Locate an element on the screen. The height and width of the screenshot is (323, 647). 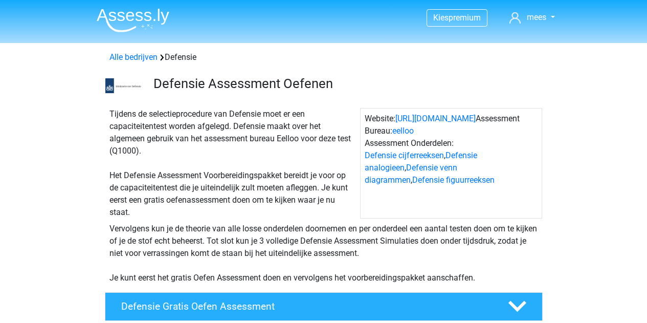
h4: Defensie Gratis Oefen Assessment is located at coordinates (306, 306).